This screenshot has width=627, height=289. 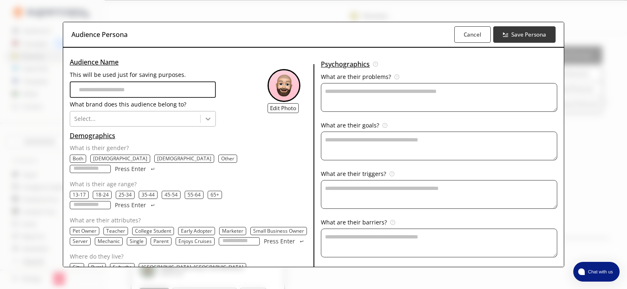 I want to click on button: City, so click(x=77, y=267).